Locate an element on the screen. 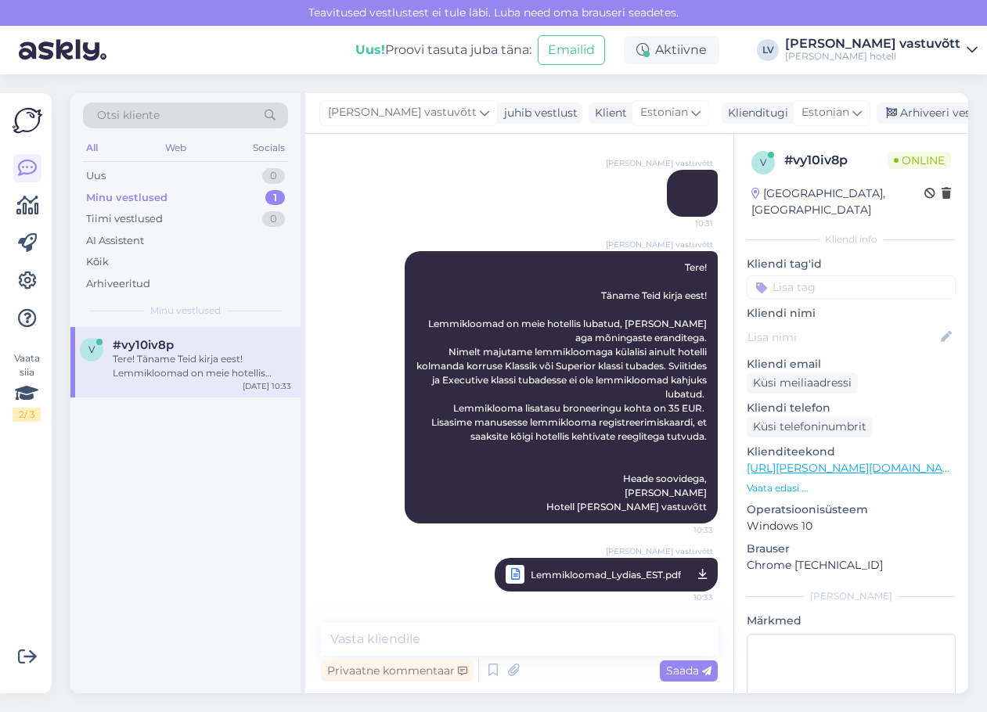 This screenshot has width=987, height=712. p: Kliendi tag'id is located at coordinates (851, 264).